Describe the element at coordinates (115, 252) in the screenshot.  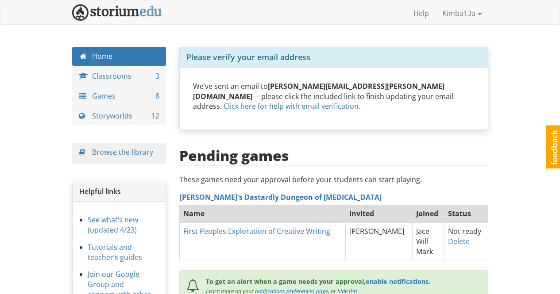
I see `a: Tutorials and teacher’s guides` at that location.